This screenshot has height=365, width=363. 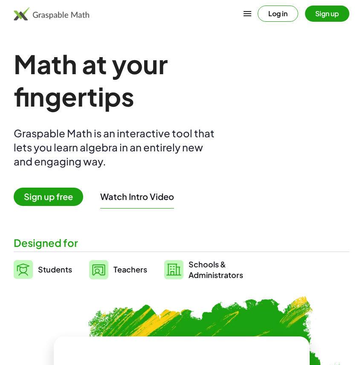 What do you see at coordinates (116, 147) in the screenshot?
I see `div: Graspable Math is an interactive tool that lets you learn algebra in an entirely new and engaging...` at bounding box center [116, 147].